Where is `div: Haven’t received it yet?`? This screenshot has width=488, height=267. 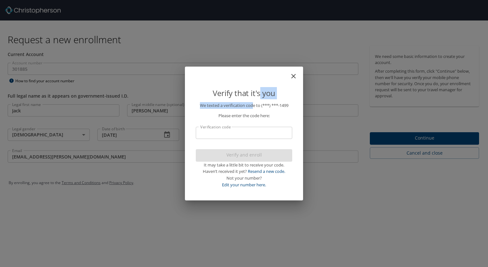 div: Haven’t received it yet? is located at coordinates (244, 171).